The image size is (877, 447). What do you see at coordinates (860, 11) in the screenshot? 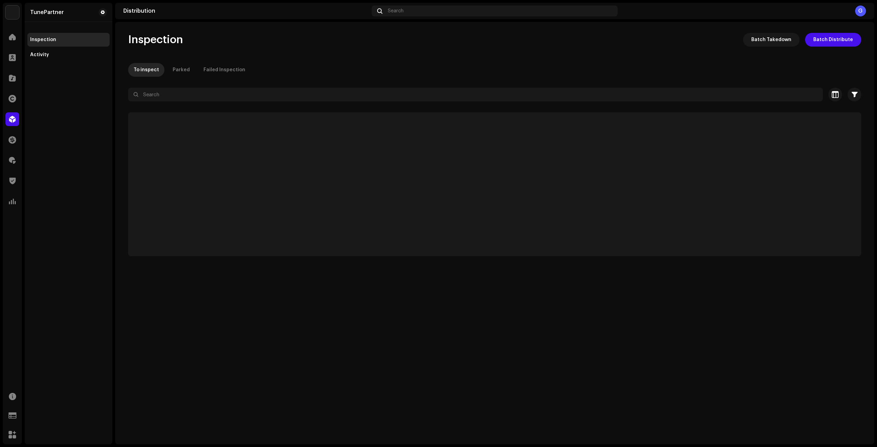
I see `div: G` at bounding box center [860, 11].